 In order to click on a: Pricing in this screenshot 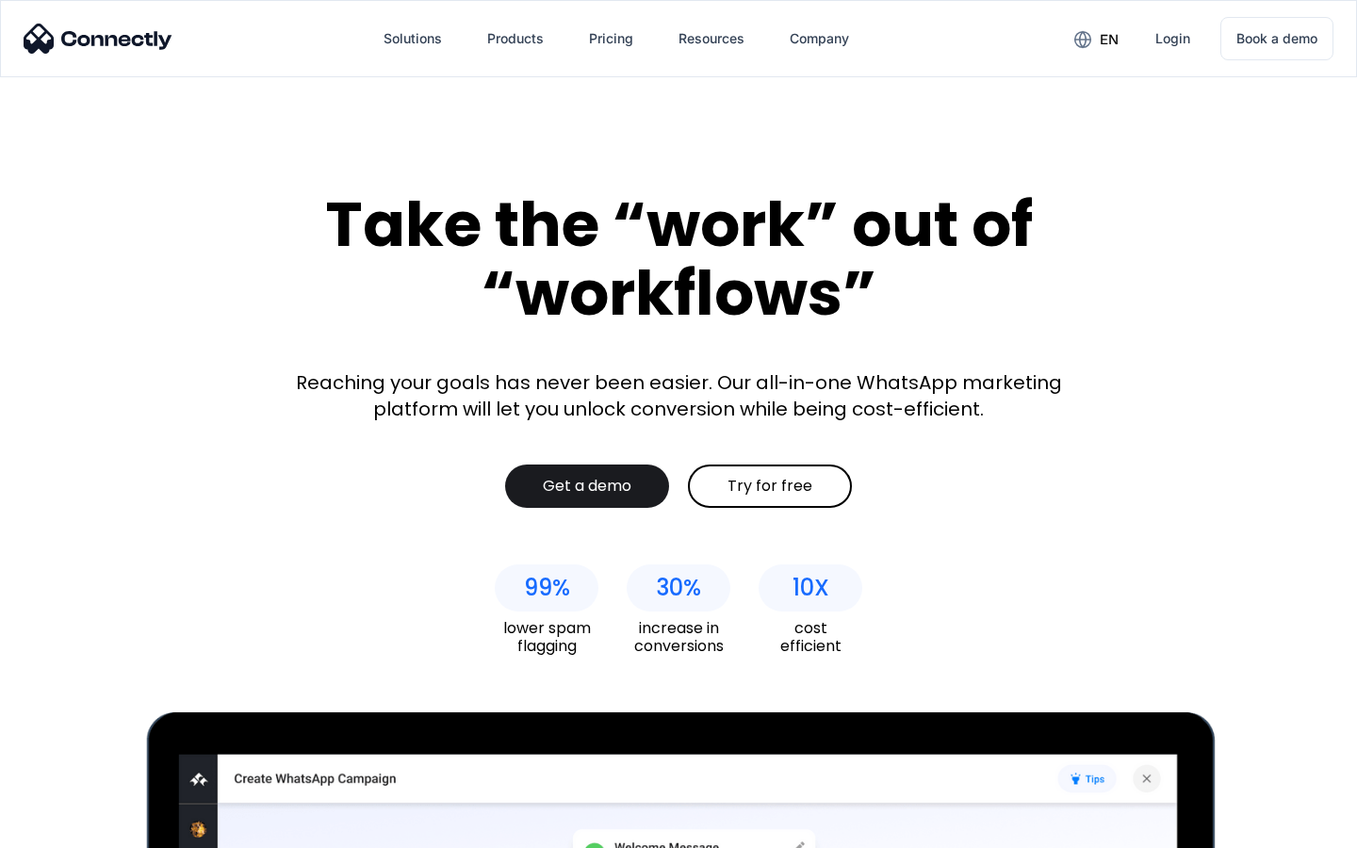, I will do `click(610, 39)`.